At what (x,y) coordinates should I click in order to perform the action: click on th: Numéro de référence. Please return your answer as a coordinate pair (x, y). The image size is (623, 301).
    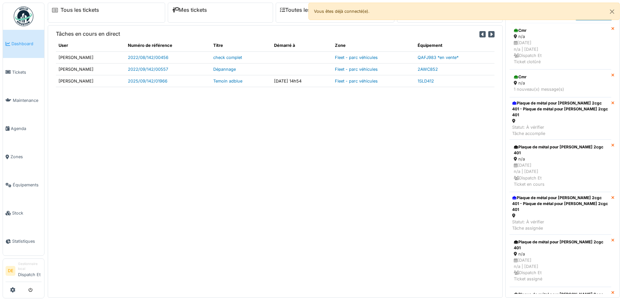
    Looking at the image, I should click on (168, 45).